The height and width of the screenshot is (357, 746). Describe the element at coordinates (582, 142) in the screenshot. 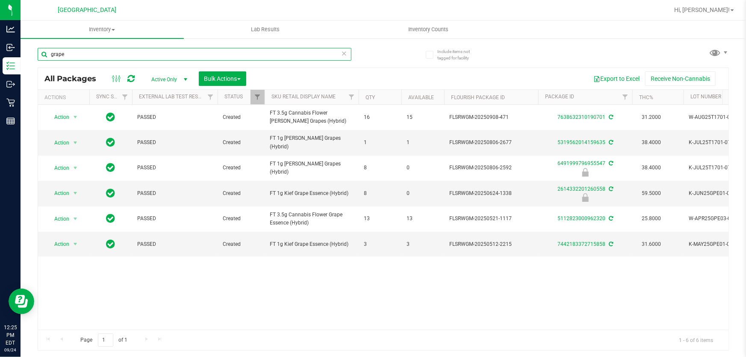

I see `a: 5319562014159635` at that location.